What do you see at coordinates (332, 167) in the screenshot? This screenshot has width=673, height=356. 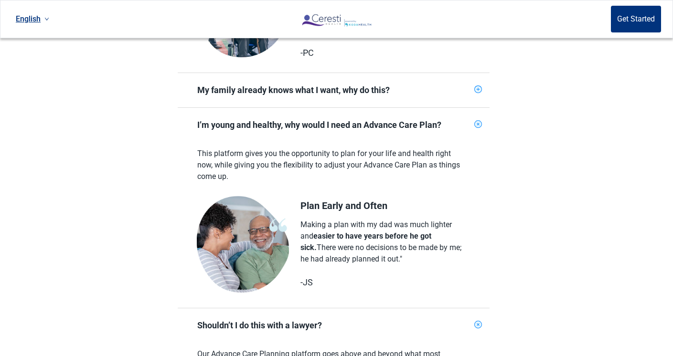 I see `div: This platform gives you the opportunity to plan for your life and health right now, while giving ...` at bounding box center [332, 167].